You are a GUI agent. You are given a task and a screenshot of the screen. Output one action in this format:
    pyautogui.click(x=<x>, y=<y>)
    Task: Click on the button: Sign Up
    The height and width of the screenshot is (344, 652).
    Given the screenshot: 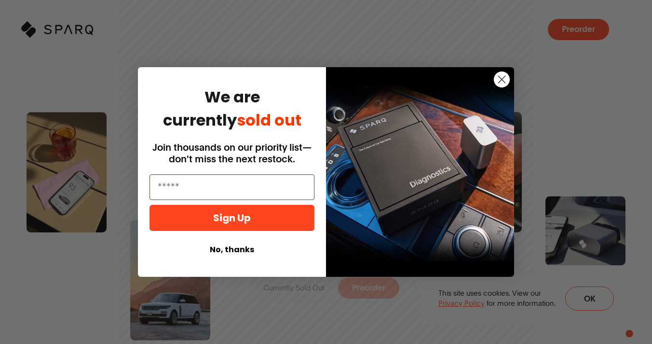 What is the action you would take?
    pyautogui.click(x=232, y=218)
    